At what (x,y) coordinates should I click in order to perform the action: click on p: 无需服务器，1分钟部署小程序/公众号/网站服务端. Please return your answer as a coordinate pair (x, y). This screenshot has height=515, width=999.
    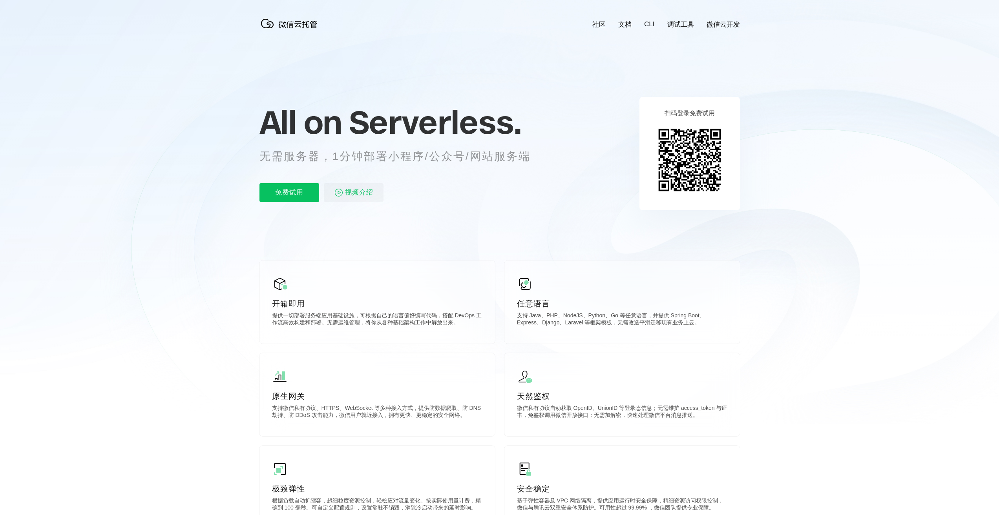
    Looking at the image, I should click on (402, 157).